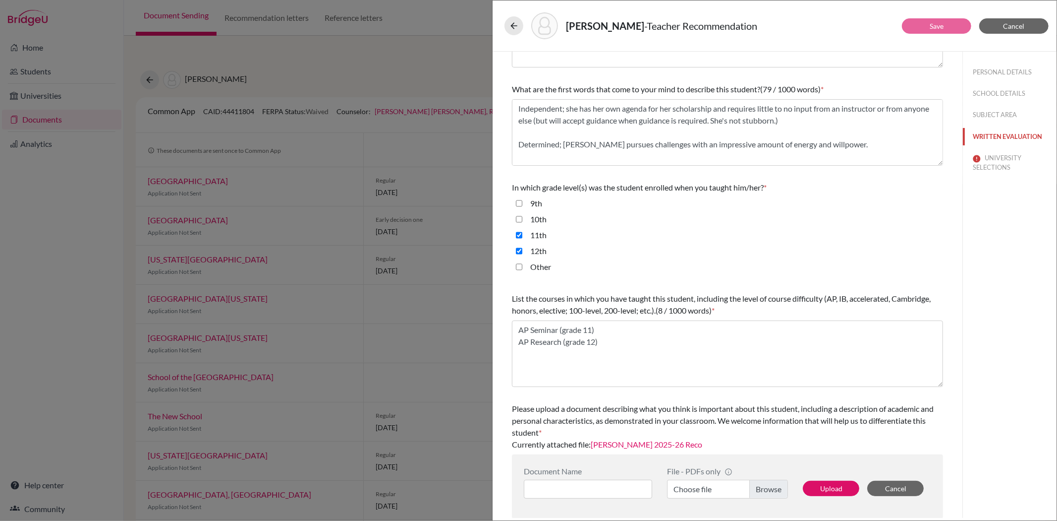 This screenshot has height=521, width=1057. Describe the element at coordinates (541, 267) in the screenshot. I see `label: Other` at that location.